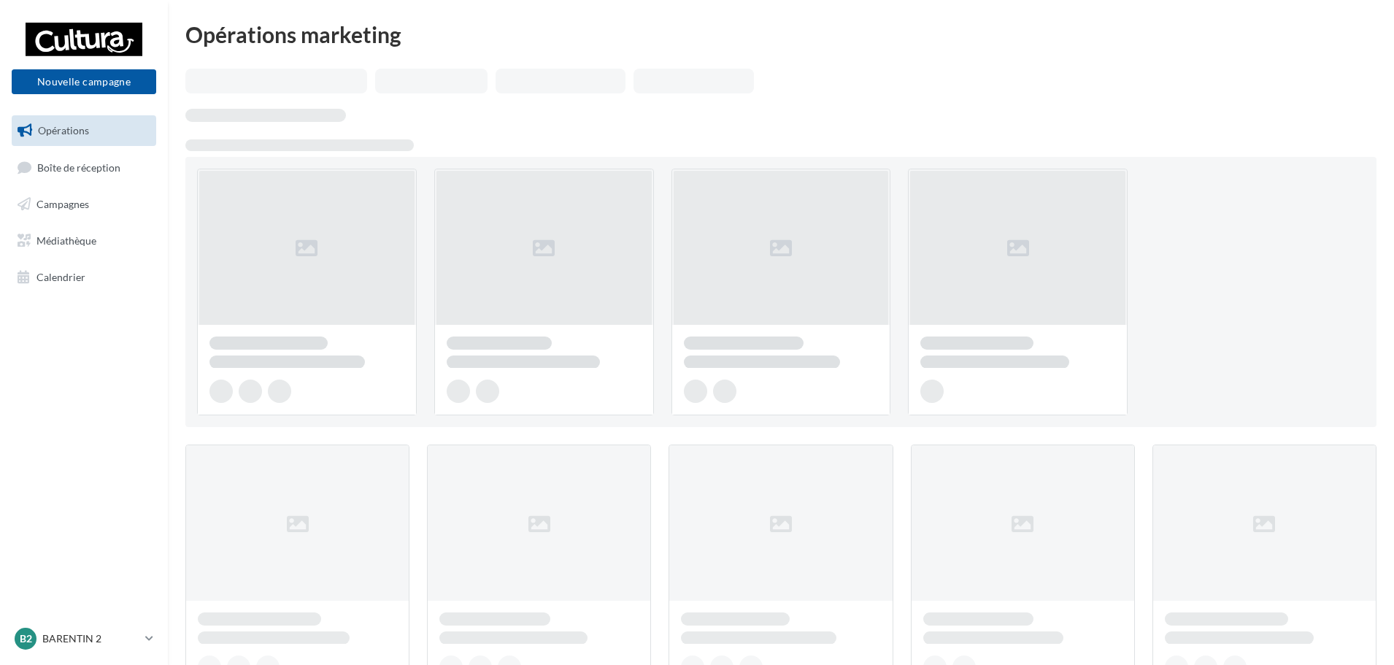 The width and height of the screenshot is (1394, 665). What do you see at coordinates (63, 204) in the screenshot?
I see `span: Campagnes` at bounding box center [63, 204].